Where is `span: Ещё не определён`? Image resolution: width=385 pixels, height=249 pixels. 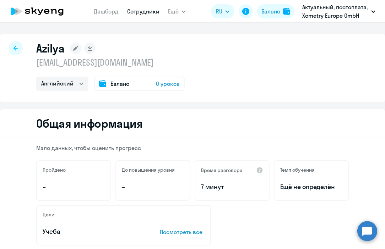 span: Ещё не определён is located at coordinates (311, 187).